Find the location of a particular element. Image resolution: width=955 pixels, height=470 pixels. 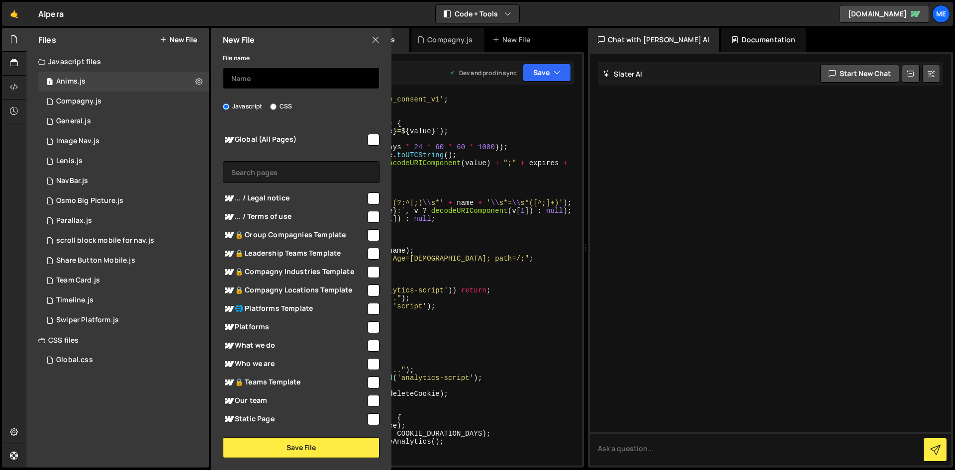

span: Our team is located at coordinates (294, 401).